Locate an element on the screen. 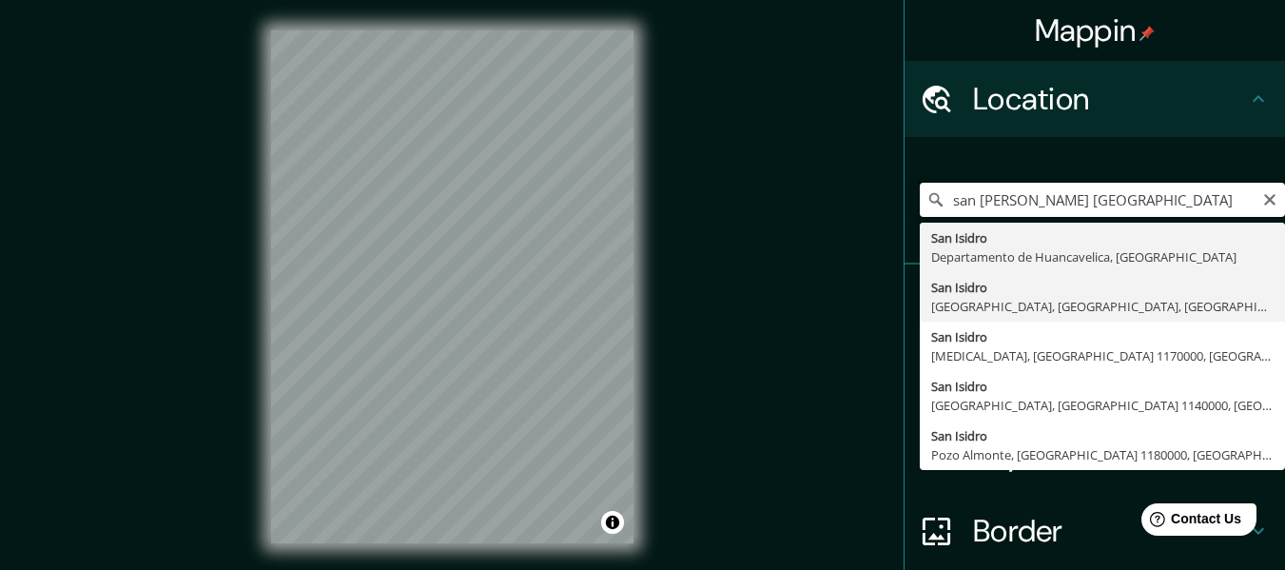 The height and width of the screenshot is (570, 1285). div: Style is located at coordinates (1095, 379).